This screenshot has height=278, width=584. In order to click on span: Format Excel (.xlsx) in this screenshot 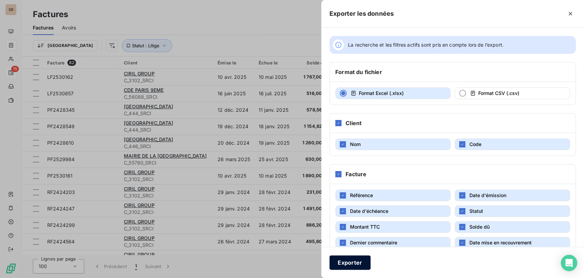, I will do `click(381, 93)`.